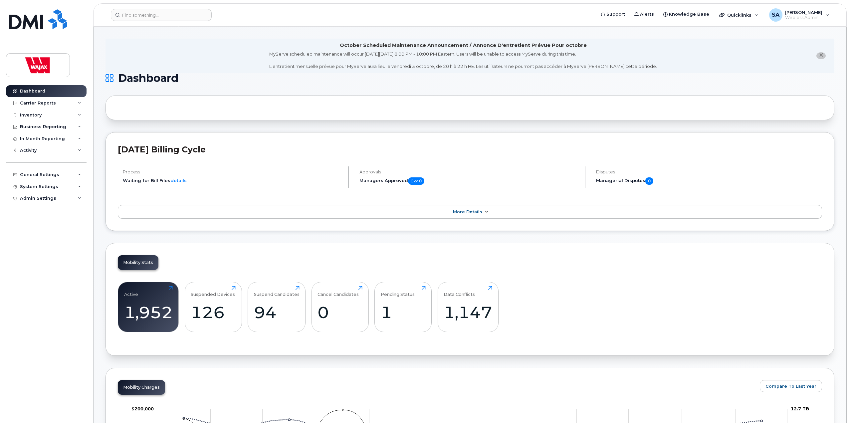 Image resolution: width=850 pixels, height=423 pixels. I want to click on span: Dashboard, so click(148, 78).